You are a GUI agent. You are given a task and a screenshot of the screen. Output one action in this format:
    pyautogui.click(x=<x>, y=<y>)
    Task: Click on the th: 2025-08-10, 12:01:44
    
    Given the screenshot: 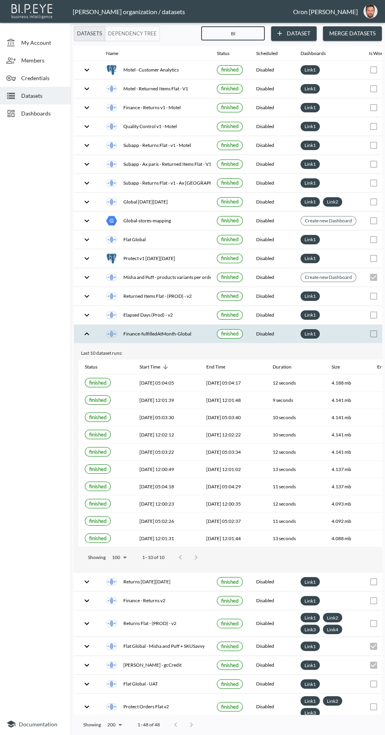 What is the action you would take?
    pyautogui.click(x=233, y=538)
    